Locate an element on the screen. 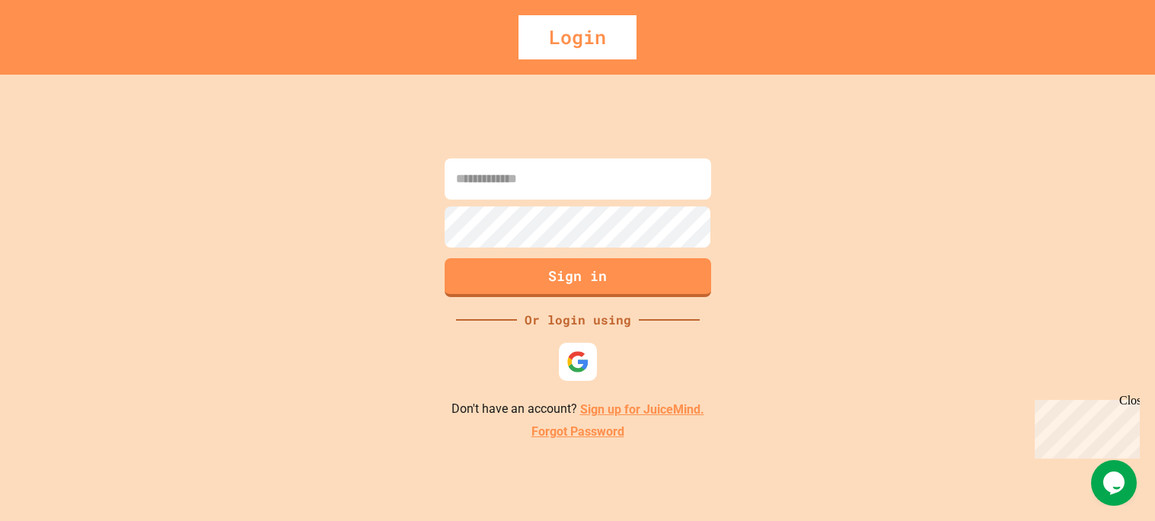 This screenshot has width=1155, height=521. p: Don't have an account? is located at coordinates (578, 409).